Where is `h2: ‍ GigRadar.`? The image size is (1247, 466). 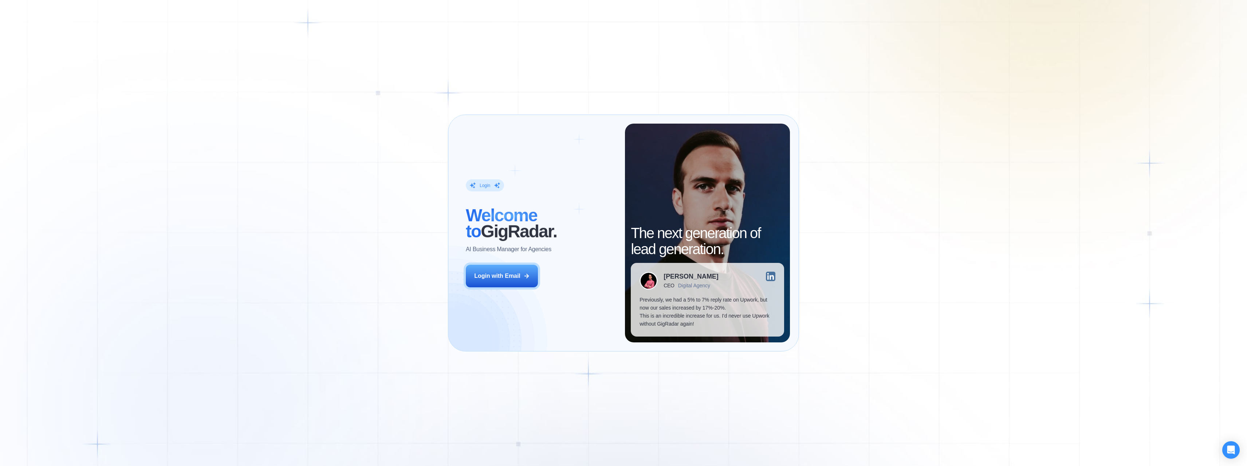 h2: ‍ GigRadar. is located at coordinates (541, 223).